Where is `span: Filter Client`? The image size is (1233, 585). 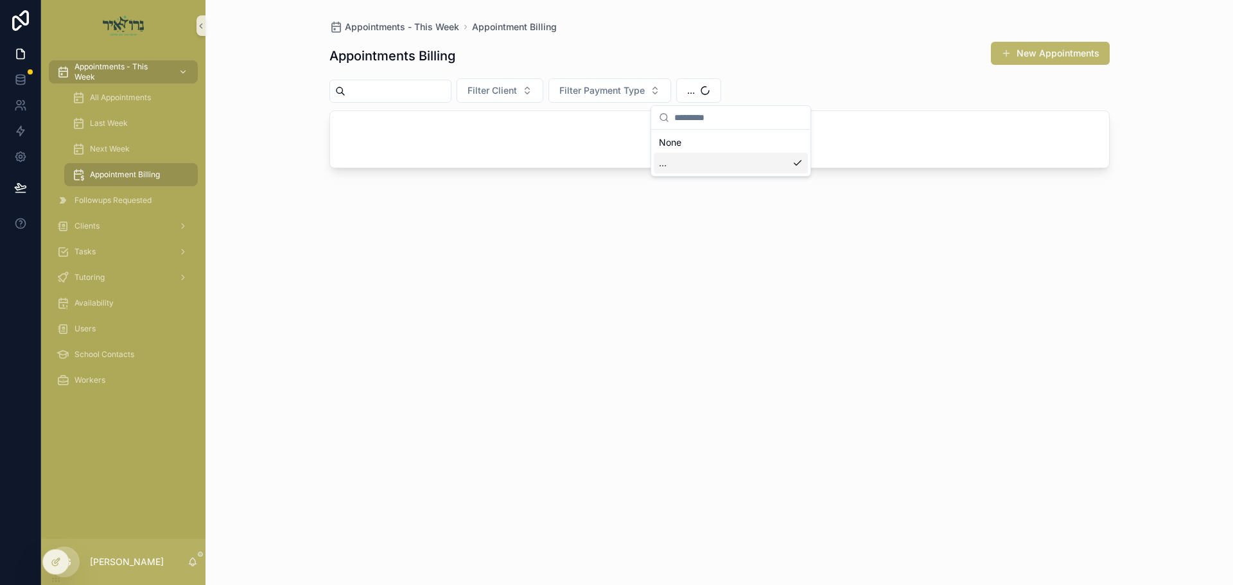
span: Filter Client is located at coordinates (492, 91).